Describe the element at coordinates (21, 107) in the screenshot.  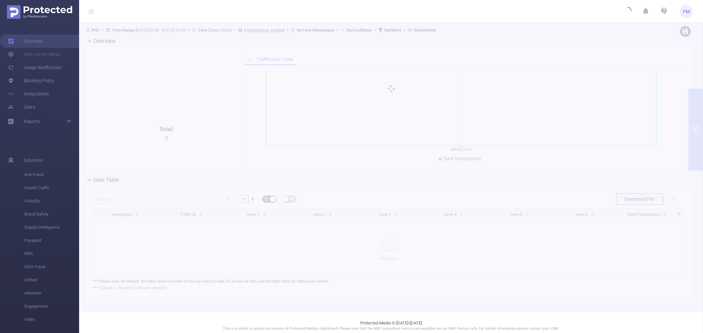
I see `a: Users` at that location.